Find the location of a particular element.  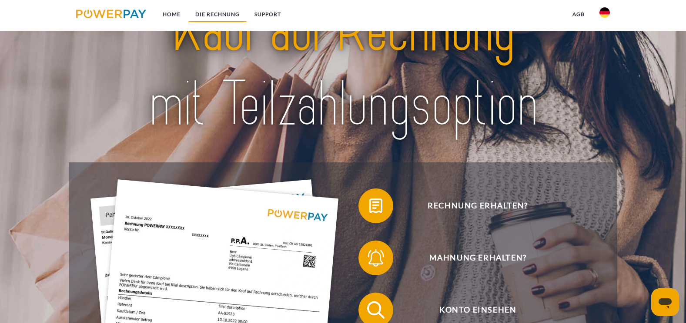

button: Mahnung erhalten? is located at coordinates (471, 258).